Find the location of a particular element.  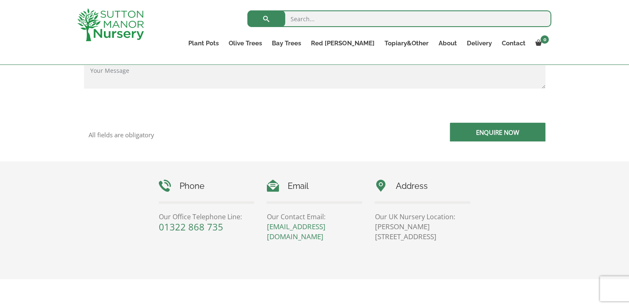

a: Plant Pots is located at coordinates (203, 43).